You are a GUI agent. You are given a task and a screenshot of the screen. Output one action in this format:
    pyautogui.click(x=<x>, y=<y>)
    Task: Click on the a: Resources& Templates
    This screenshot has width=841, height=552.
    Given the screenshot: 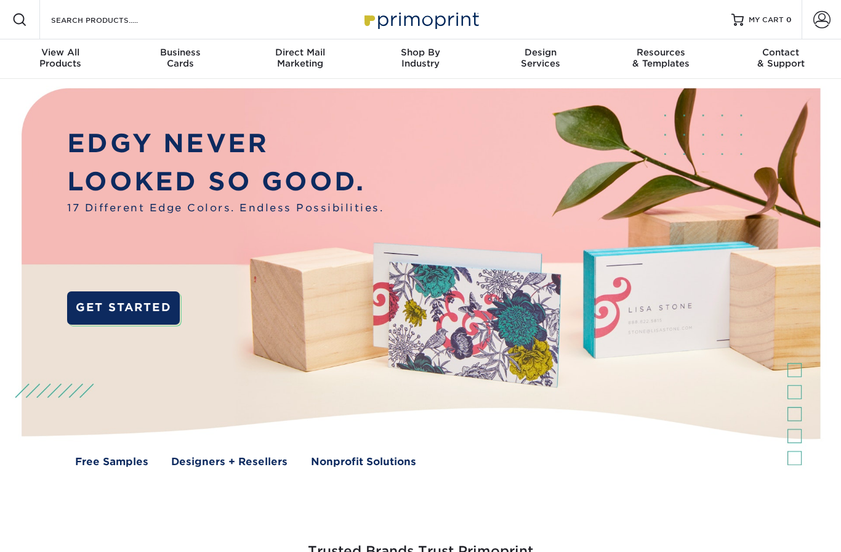 What is the action you would take?
    pyautogui.click(x=661, y=59)
    